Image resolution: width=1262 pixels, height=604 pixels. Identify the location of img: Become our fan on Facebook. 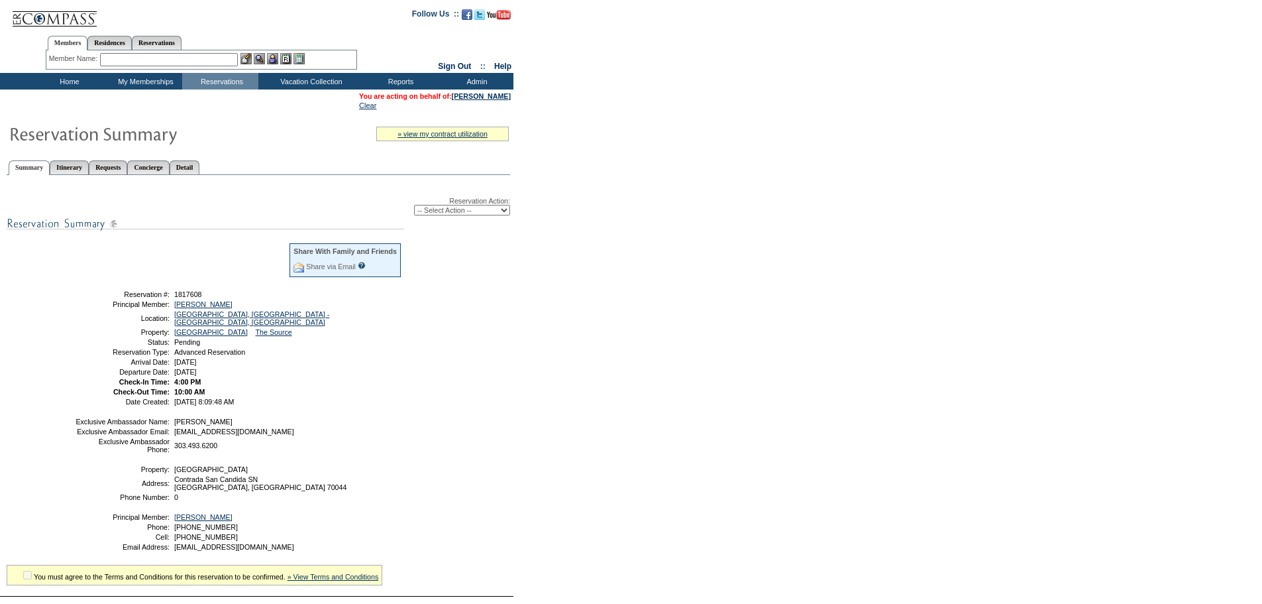
(467, 15).